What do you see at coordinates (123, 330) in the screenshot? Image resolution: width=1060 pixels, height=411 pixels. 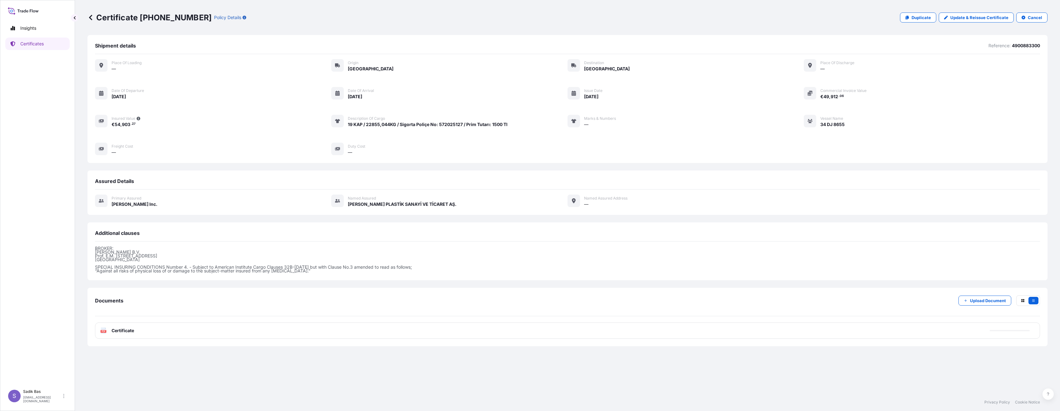 I see `span: Certificate` at bounding box center [123, 330].